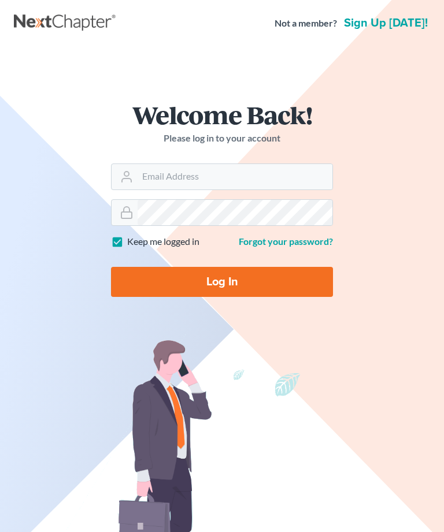 This screenshot has width=444, height=532. What do you see at coordinates (222, 282) in the screenshot?
I see `input: Log In` at bounding box center [222, 282].